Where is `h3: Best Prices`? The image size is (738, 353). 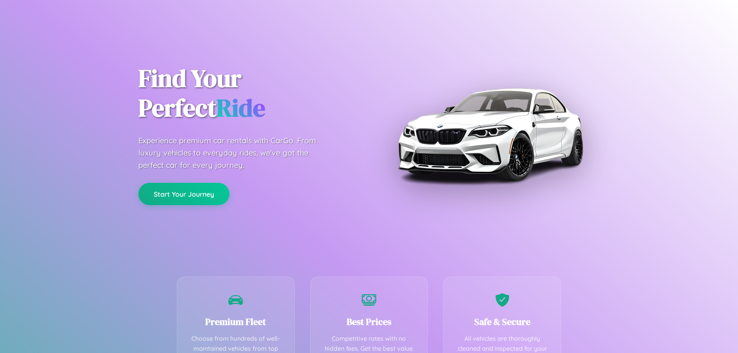
h3: Best Prices is located at coordinates (369, 322).